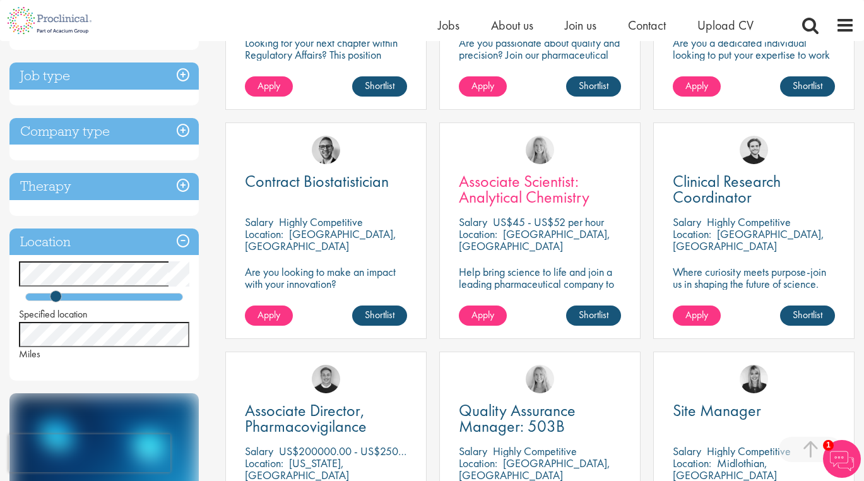 This screenshot has width=864, height=481. Describe the element at coordinates (326, 150) in the screenshot. I see `a: George Breen` at that location.